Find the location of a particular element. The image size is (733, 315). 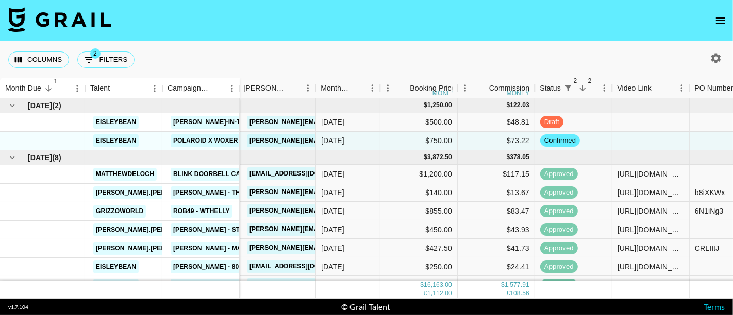

div: $750.00 is located at coordinates (419, 141).